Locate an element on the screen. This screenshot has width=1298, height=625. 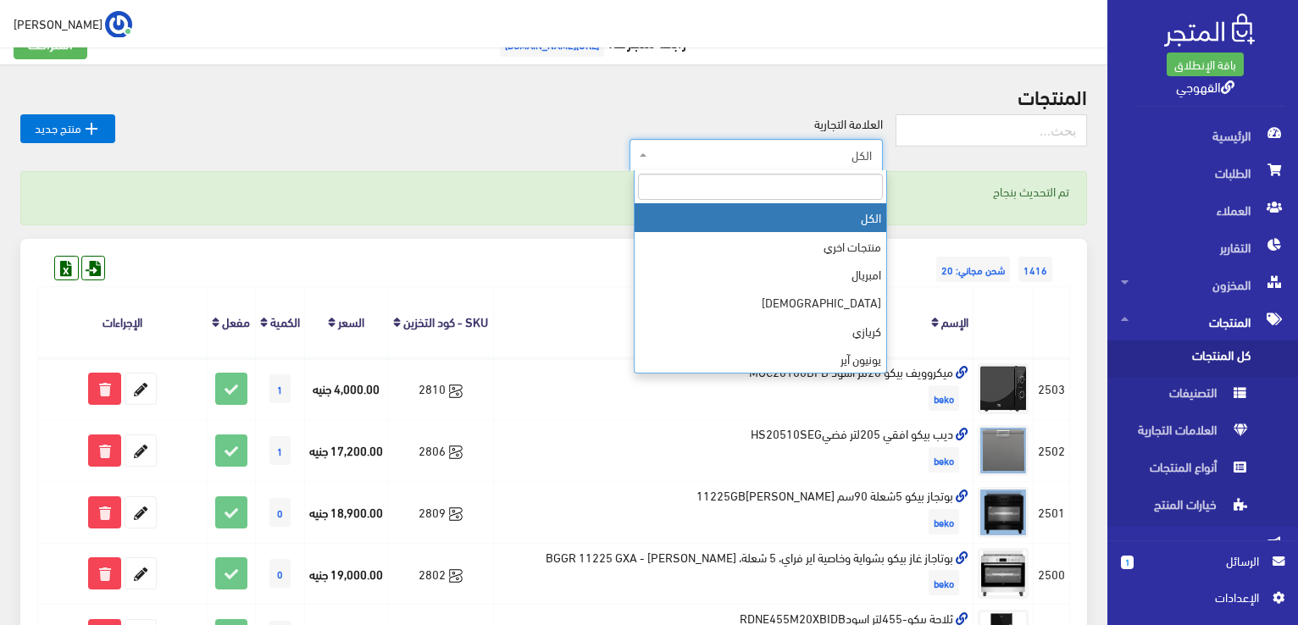
li: يونيون آير is located at coordinates (760, 358).